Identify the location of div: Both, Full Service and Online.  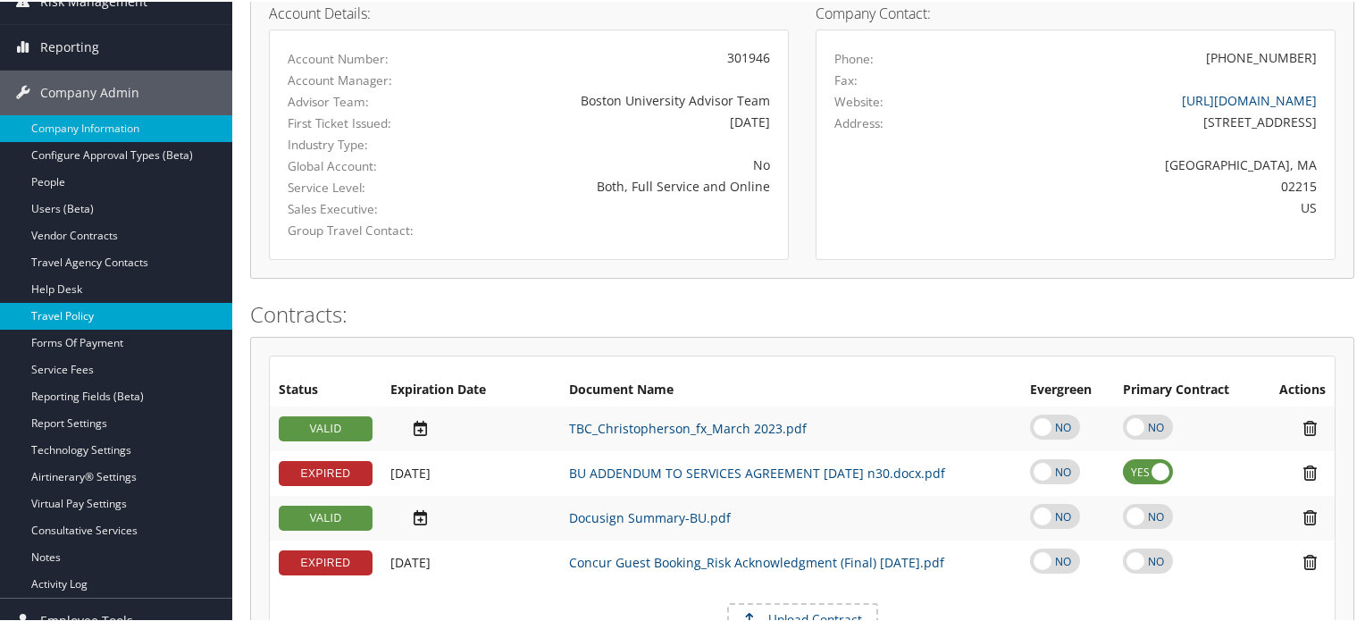
(614, 184).